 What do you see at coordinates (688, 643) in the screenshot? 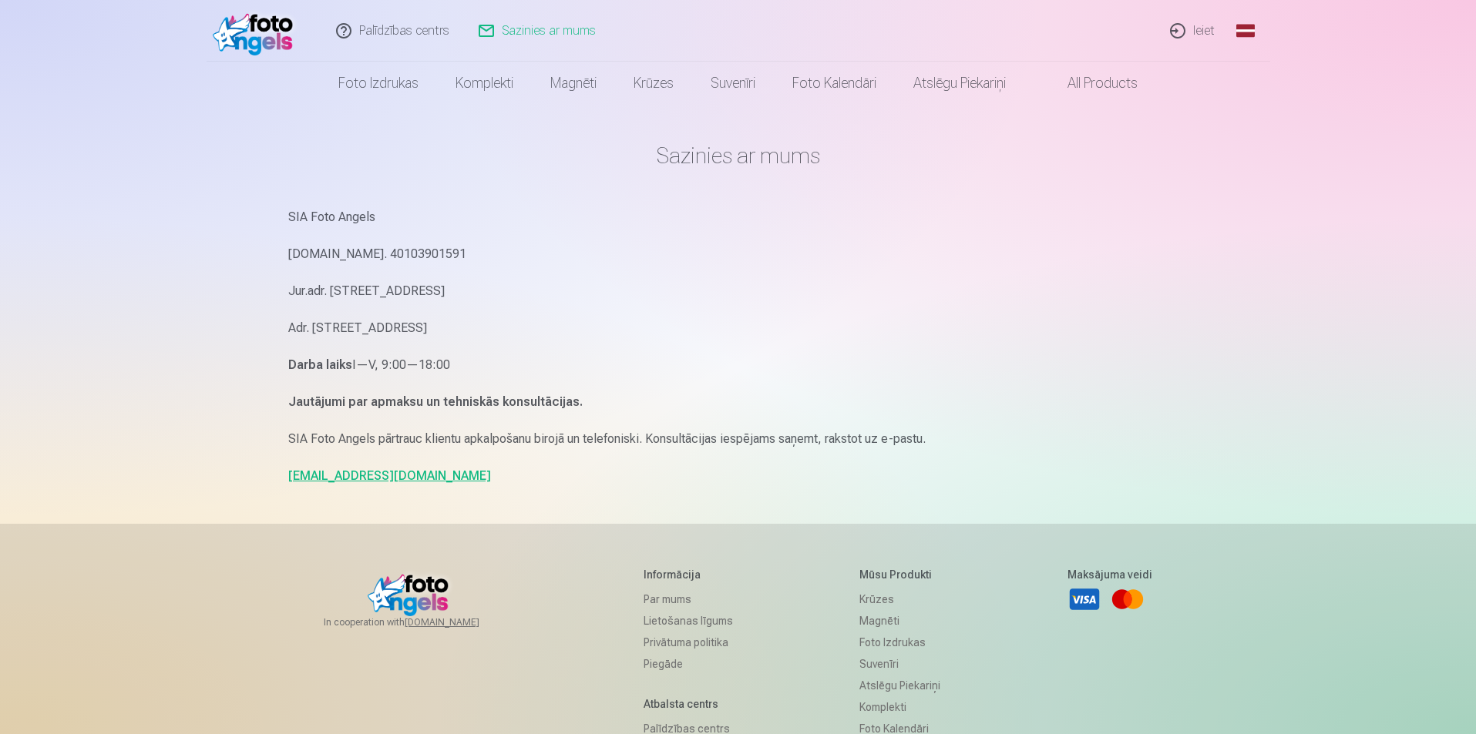
I see `a: Privātuma politika` at bounding box center [688, 643].